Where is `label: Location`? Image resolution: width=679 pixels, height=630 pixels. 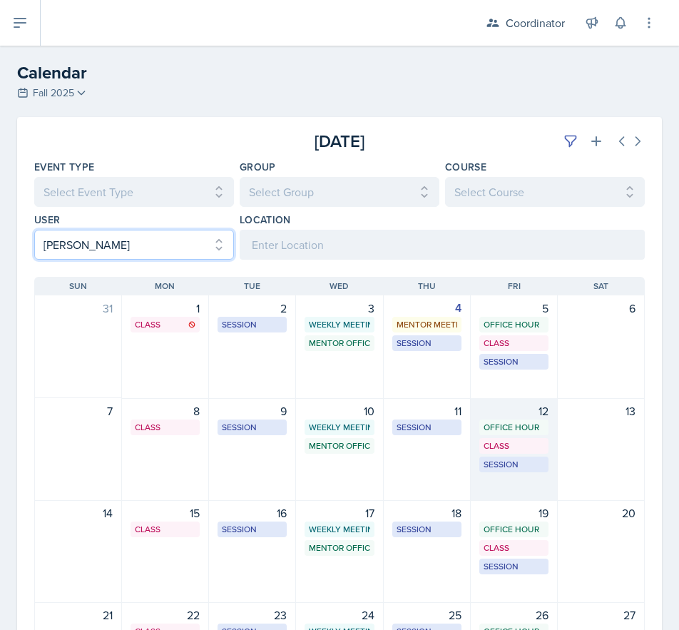 label: Location is located at coordinates (265, 220).